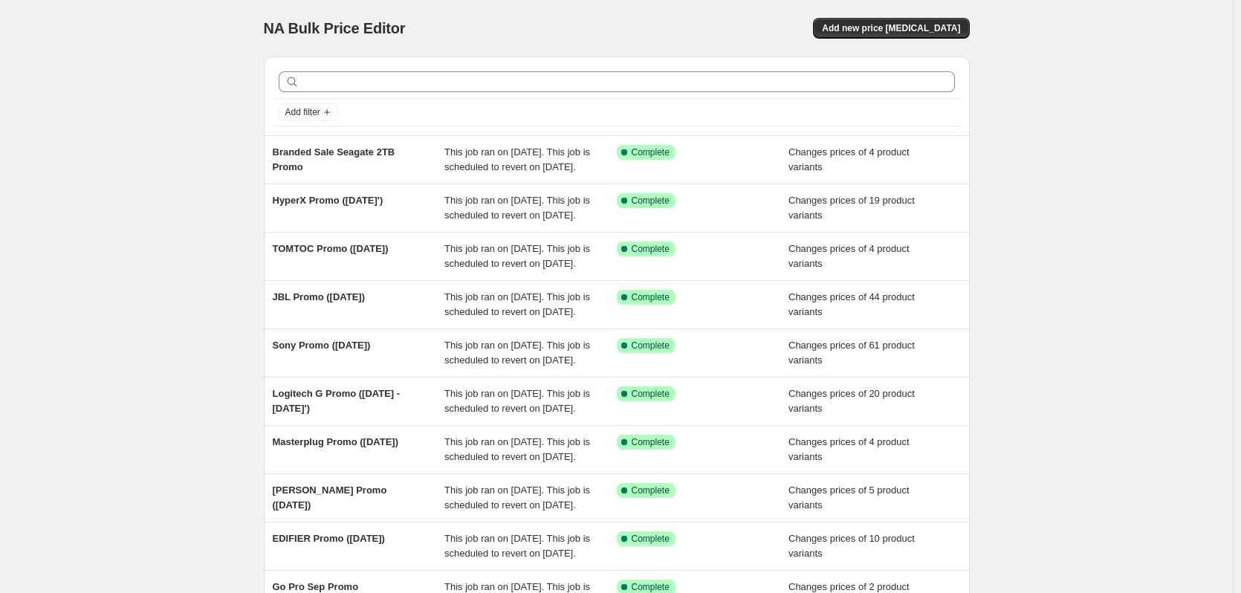  I want to click on span: Changes prices of 61 product variants, so click(851, 352).